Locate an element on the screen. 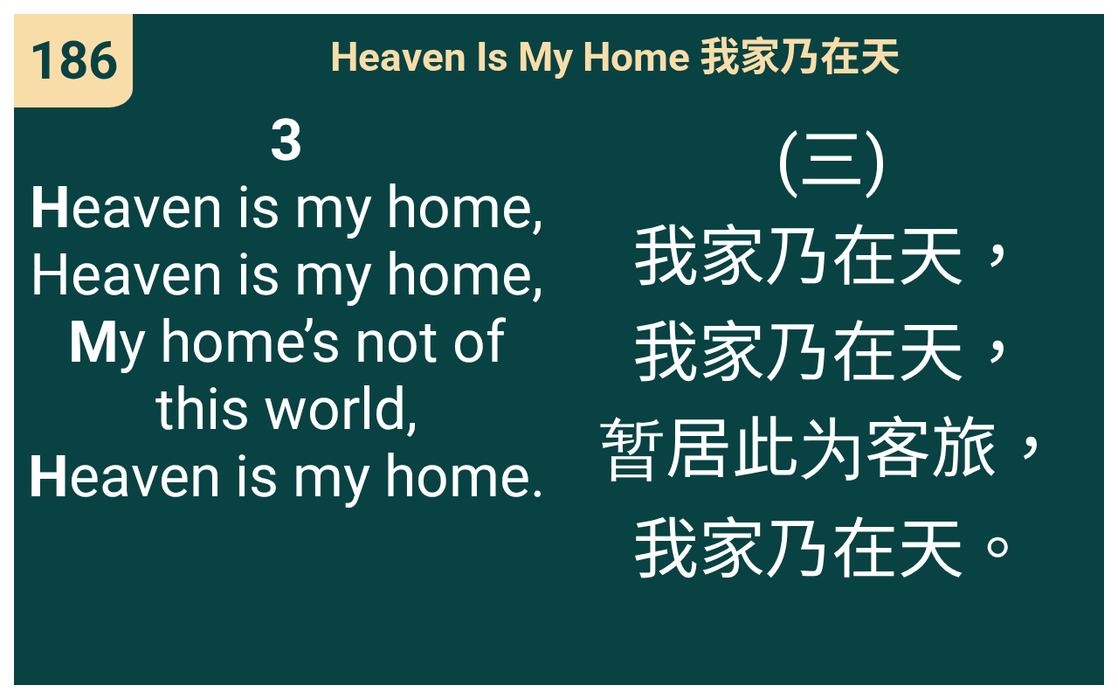 Image resolution: width=1118 pixels, height=699 pixels. b: M is located at coordinates (93, 341).